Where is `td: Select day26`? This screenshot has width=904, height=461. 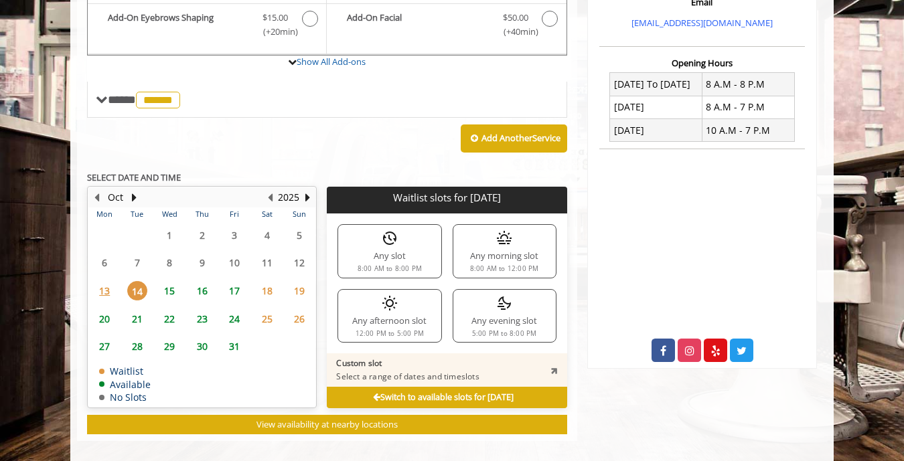 td: Select day26 is located at coordinates (299, 319).